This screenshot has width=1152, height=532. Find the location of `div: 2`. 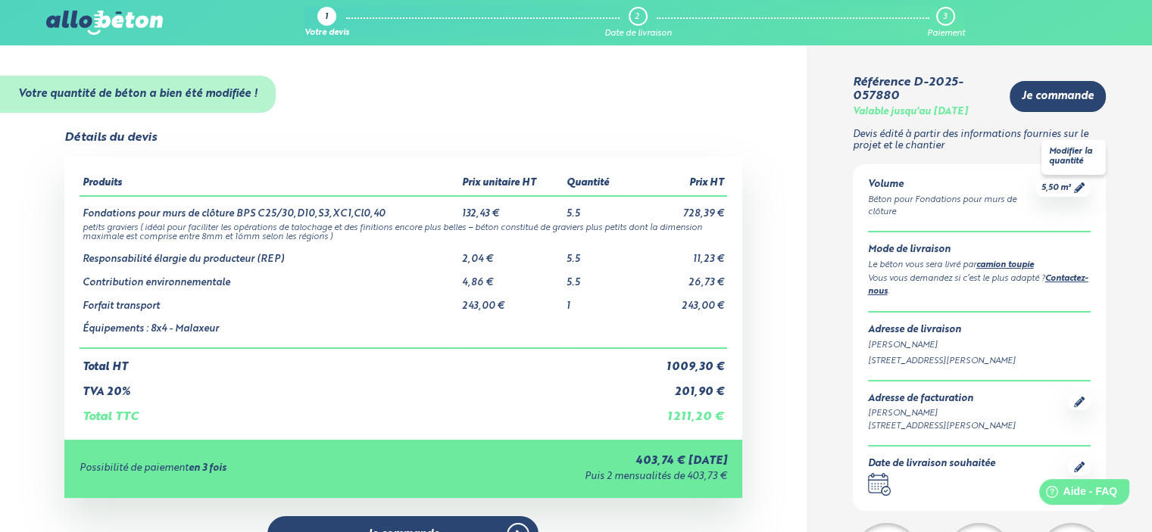

div: 2 is located at coordinates (637, 17).